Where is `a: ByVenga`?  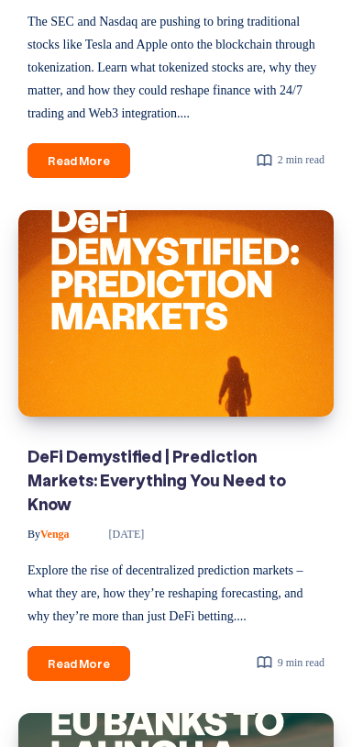 a: ByVenga is located at coordinates (50, 534).